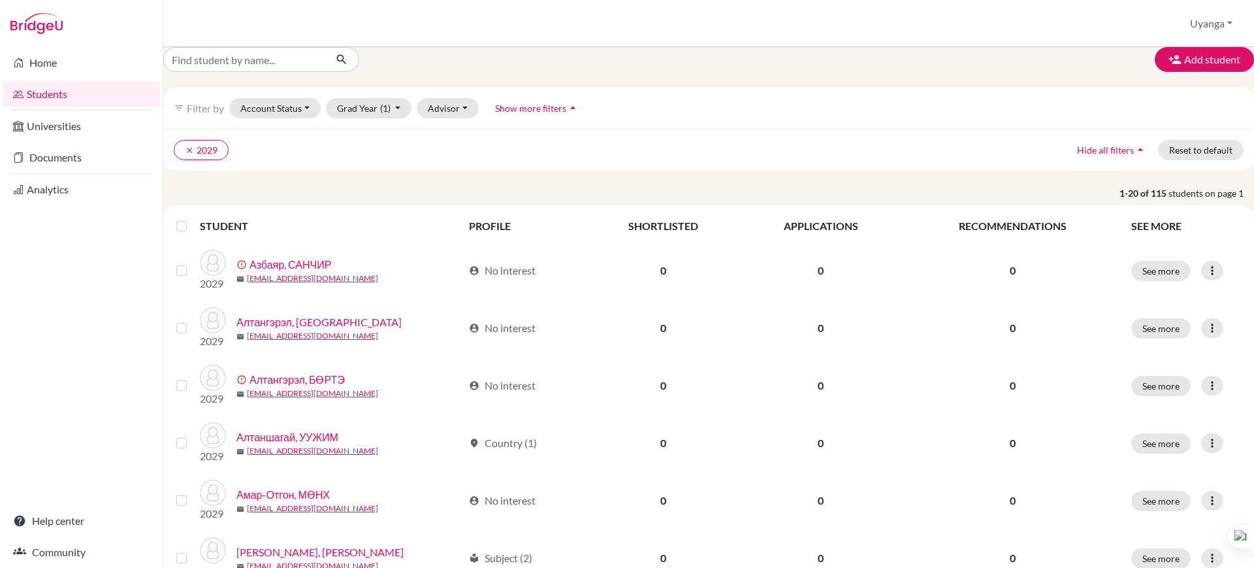 This screenshot has width=1254, height=568. I want to click on i: clear, so click(189, 150).